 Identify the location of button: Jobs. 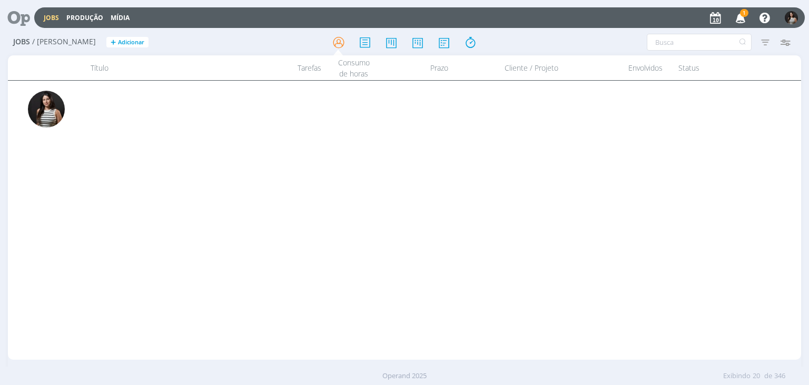
(51, 18).